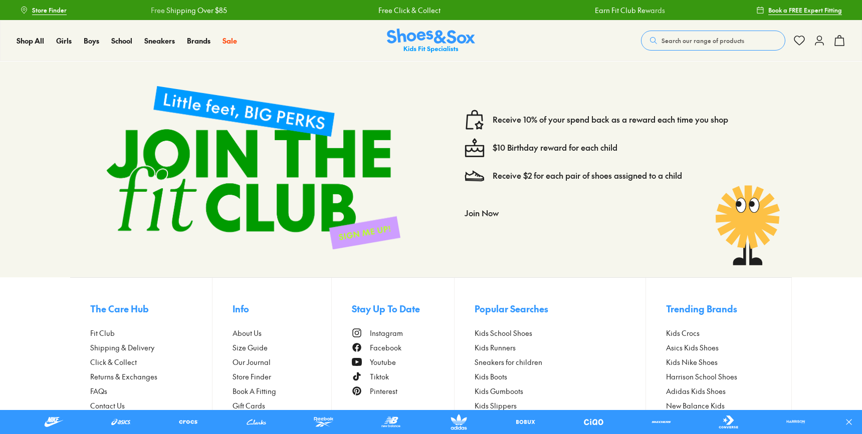  I want to click on a: Returns & Exchanges, so click(151, 377).